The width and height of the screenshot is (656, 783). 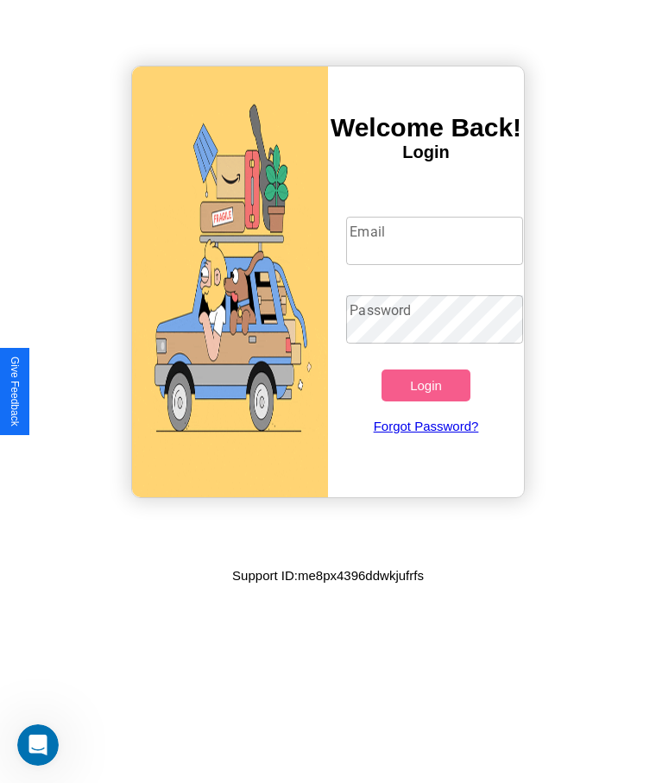 What do you see at coordinates (426, 385) in the screenshot?
I see `button: Login` at bounding box center [426, 385].